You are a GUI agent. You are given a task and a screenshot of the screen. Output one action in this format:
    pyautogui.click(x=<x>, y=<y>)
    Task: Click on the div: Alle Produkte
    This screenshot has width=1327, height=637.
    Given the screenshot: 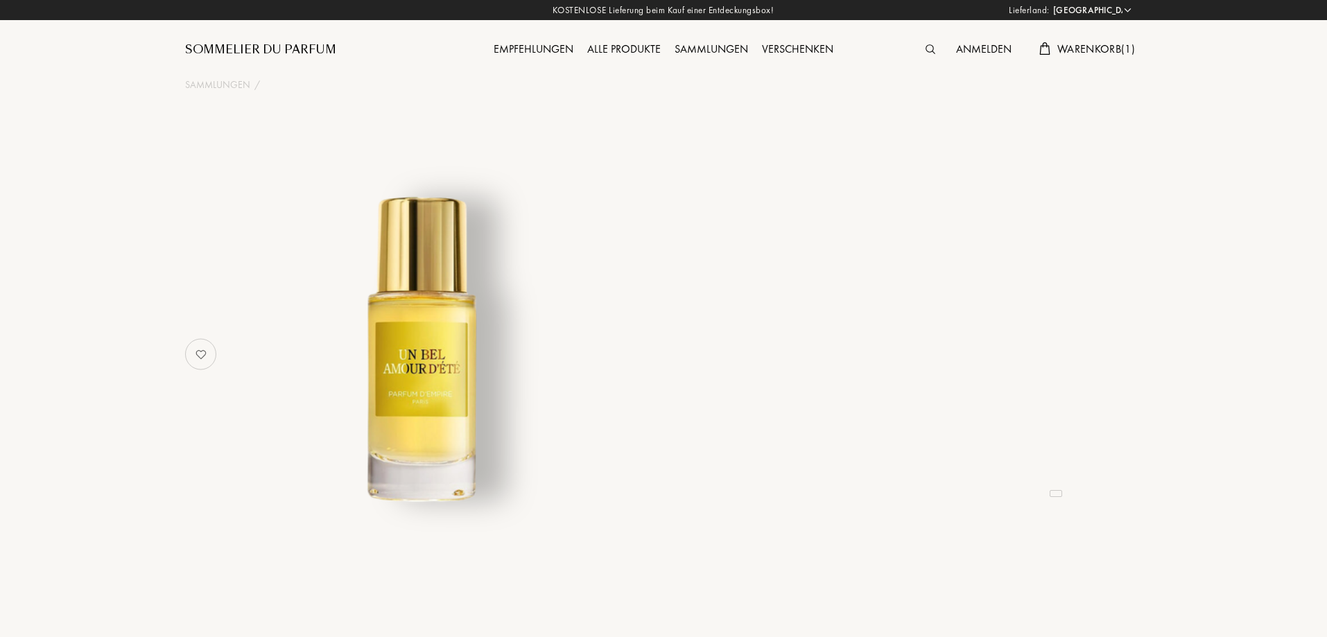 What is the action you would take?
    pyautogui.click(x=624, y=50)
    